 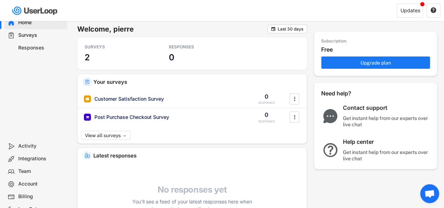 What do you see at coordinates (35, 11) in the screenshot?
I see `img: userloop-logo-01.svg` at bounding box center [35, 11].